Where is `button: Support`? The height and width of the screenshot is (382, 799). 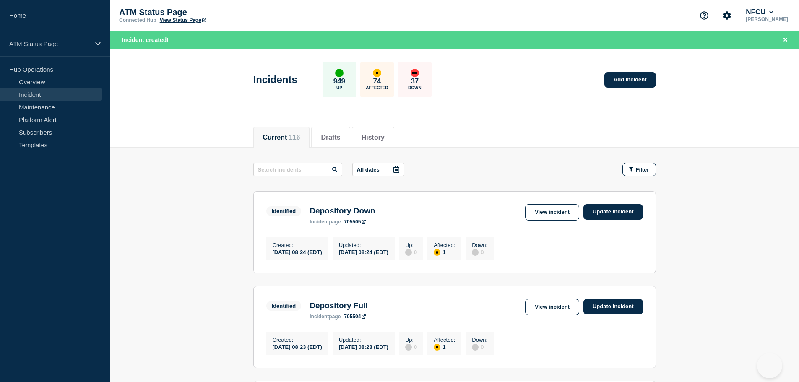
button: Support is located at coordinates (704, 16).